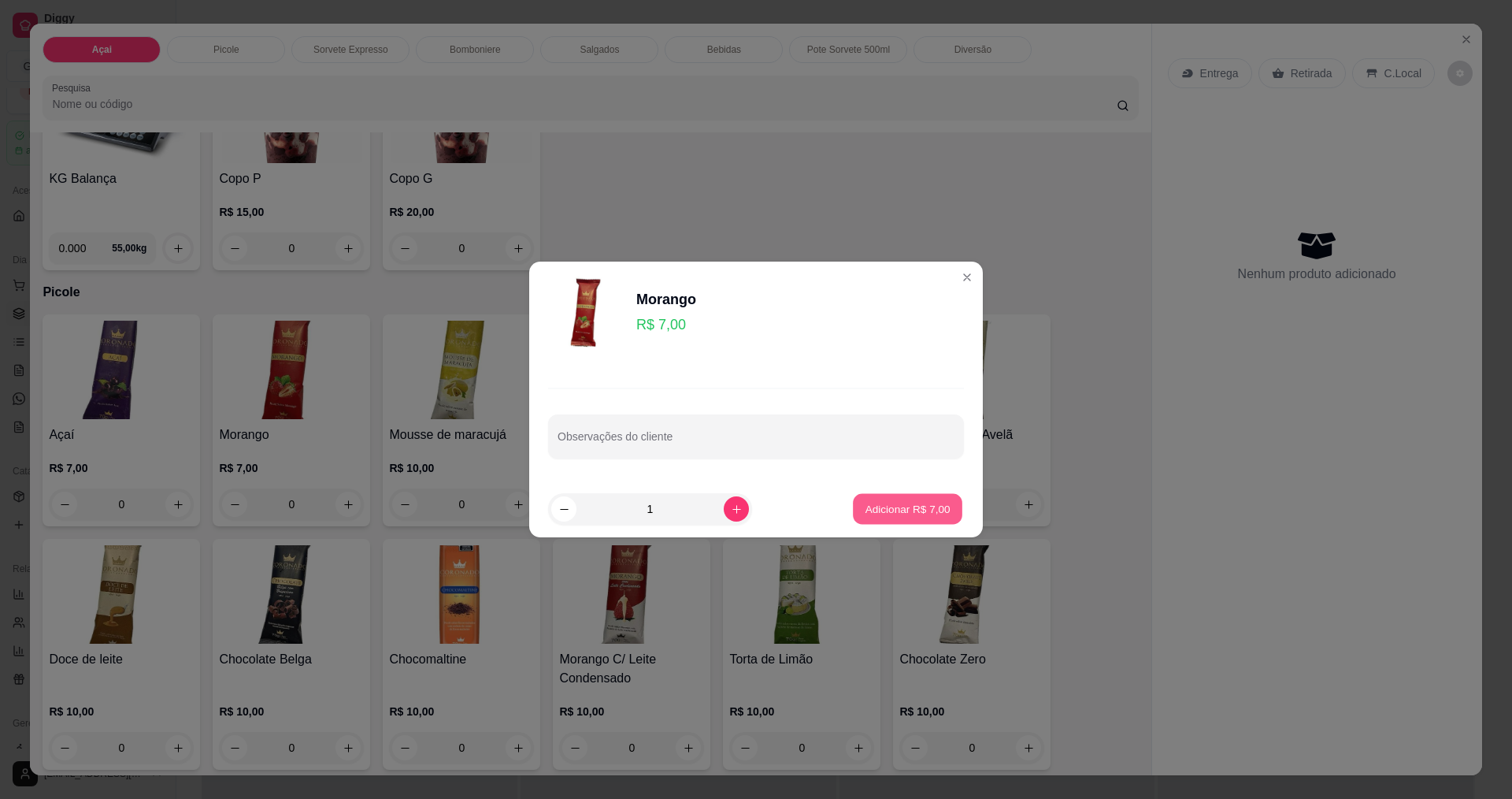  Describe the element at coordinates (907, 508) in the screenshot. I see `p: Adicionar R$ 7,00` at that location.